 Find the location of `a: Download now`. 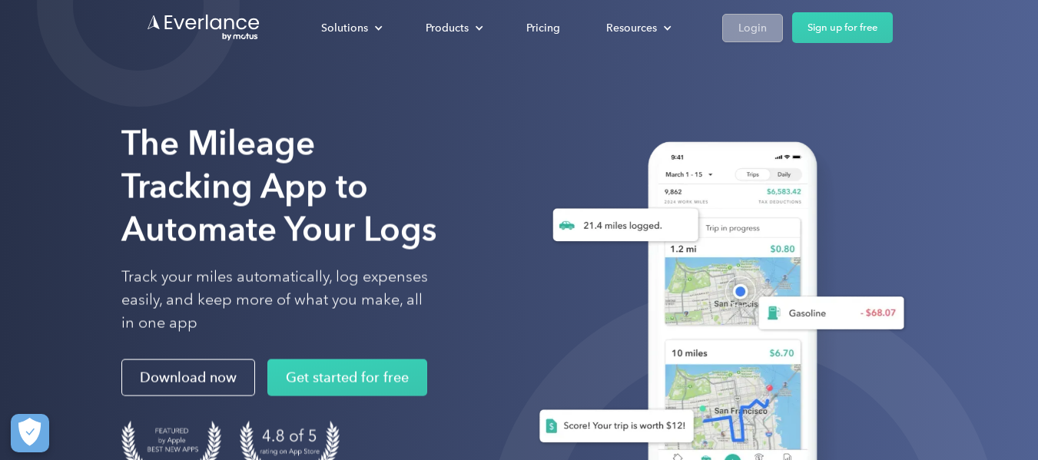

a: Download now is located at coordinates (188, 378).